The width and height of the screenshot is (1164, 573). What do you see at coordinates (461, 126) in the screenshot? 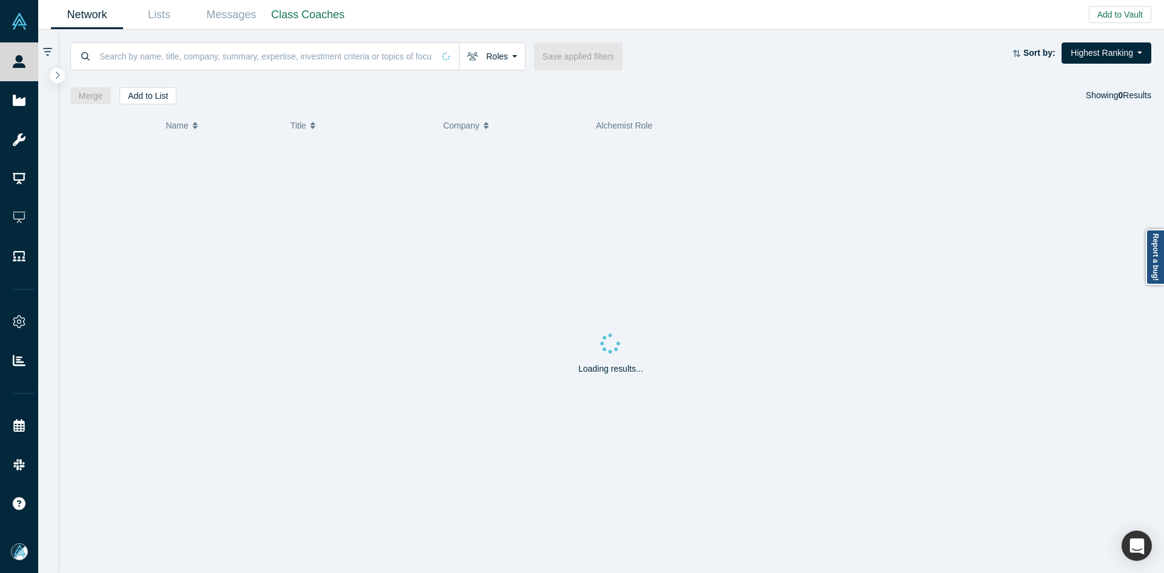
I see `span: Company` at bounding box center [461, 126].